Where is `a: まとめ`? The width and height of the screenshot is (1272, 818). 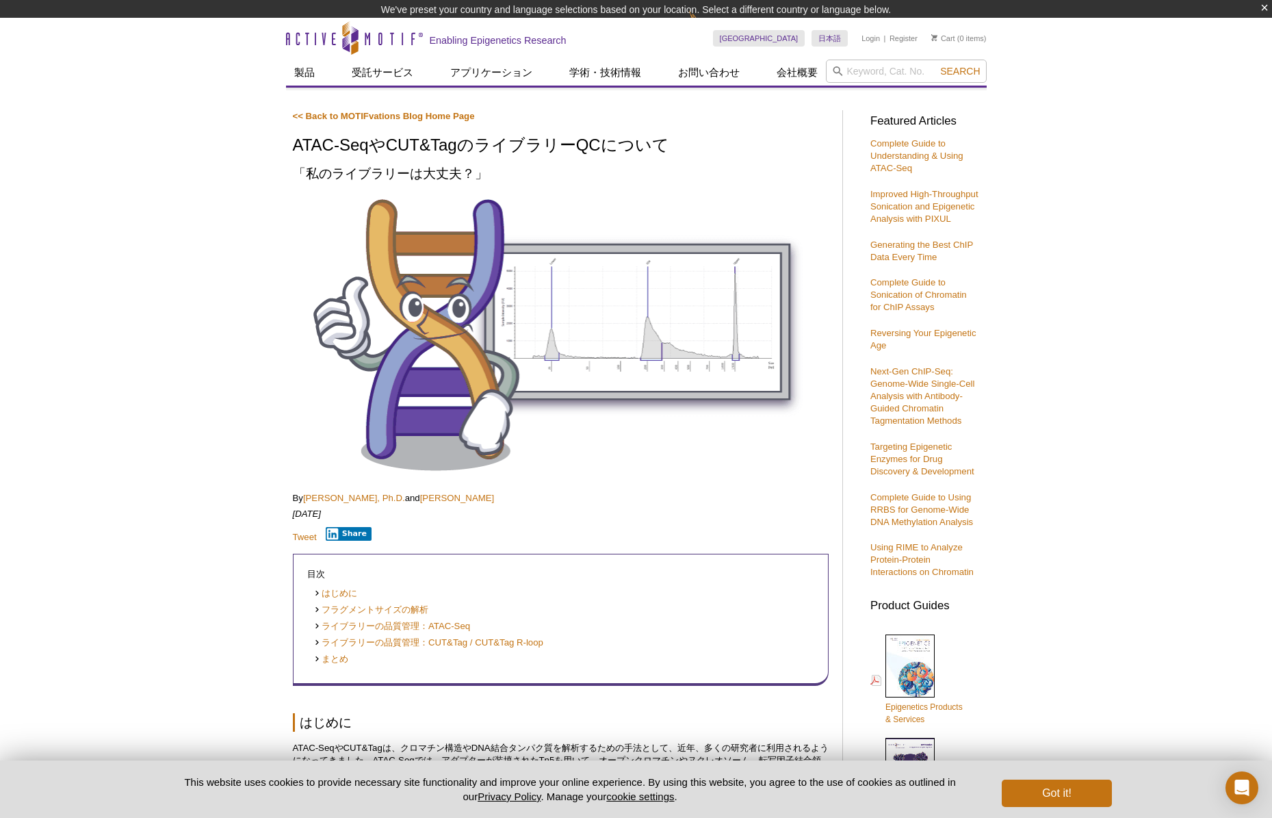 a: まとめ is located at coordinates (331, 659).